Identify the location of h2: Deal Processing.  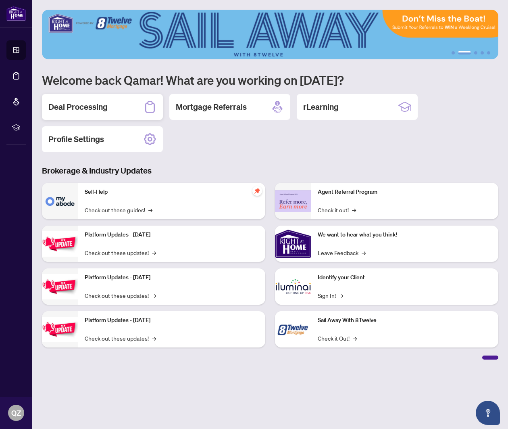
(78, 107).